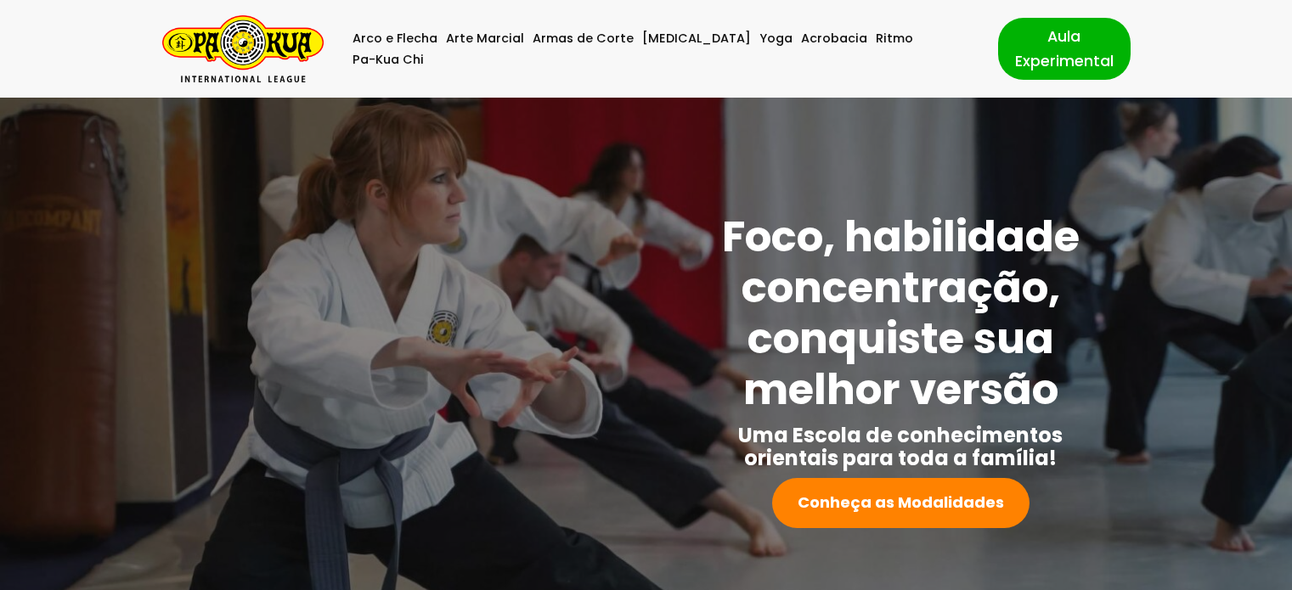 This screenshot has width=1292, height=590. Describe the element at coordinates (900, 313) in the screenshot. I see `strong: Foco, habilidade concentração, conquiste sua melhor versão` at that location.